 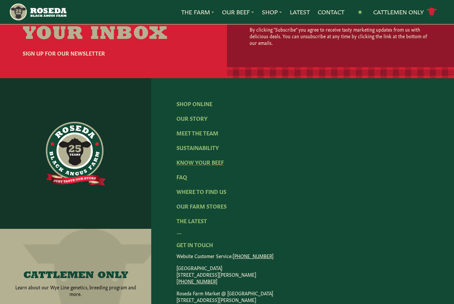 I want to click on a: Meet The Team, so click(x=198, y=133).